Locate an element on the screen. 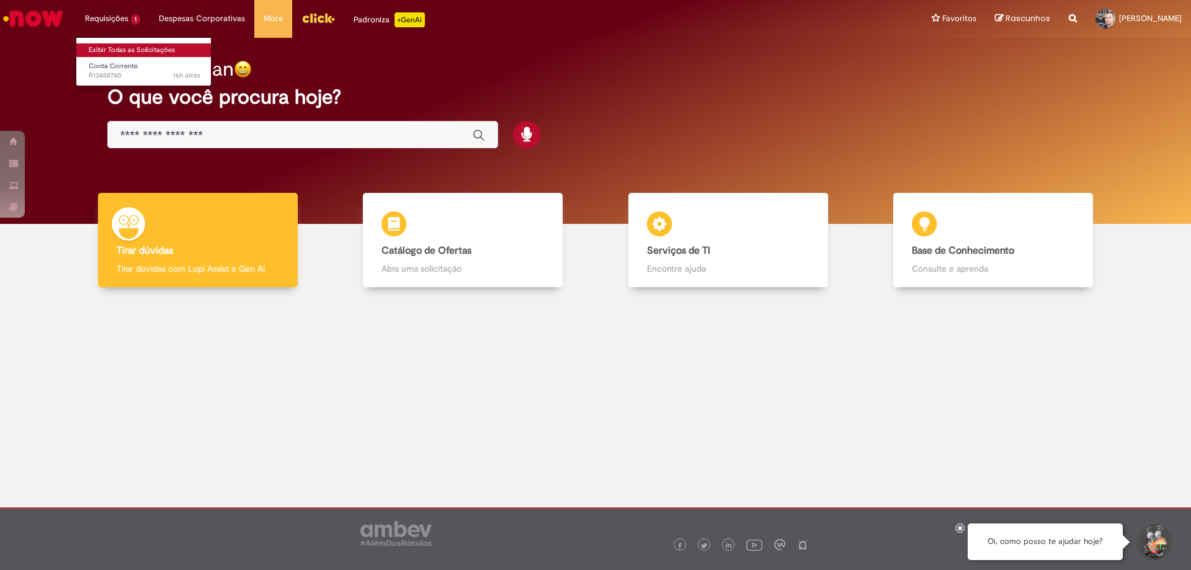 This screenshot has width=1191, height=570. time: 28/08/2025 15:35:24 is located at coordinates (187, 75).